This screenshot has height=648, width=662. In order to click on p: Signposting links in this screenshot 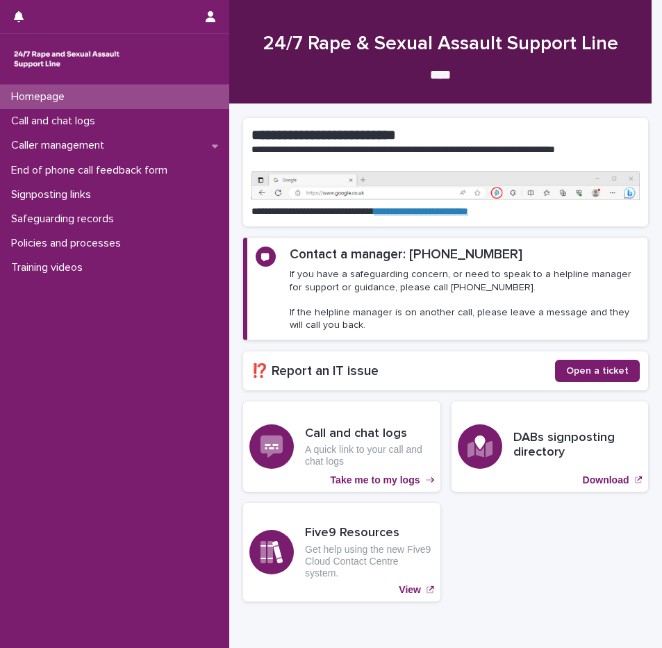, I will do `click(53, 194)`.